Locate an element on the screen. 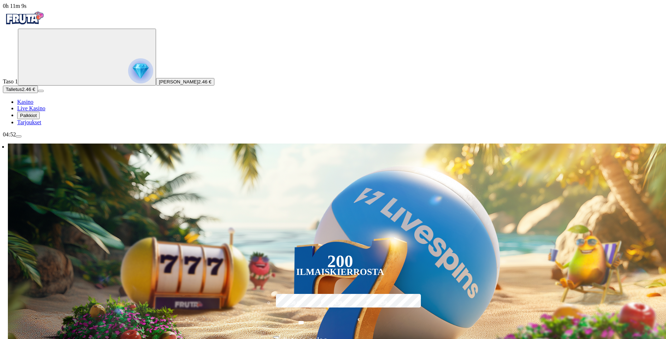  span: user session time is located at coordinates (15, 6).